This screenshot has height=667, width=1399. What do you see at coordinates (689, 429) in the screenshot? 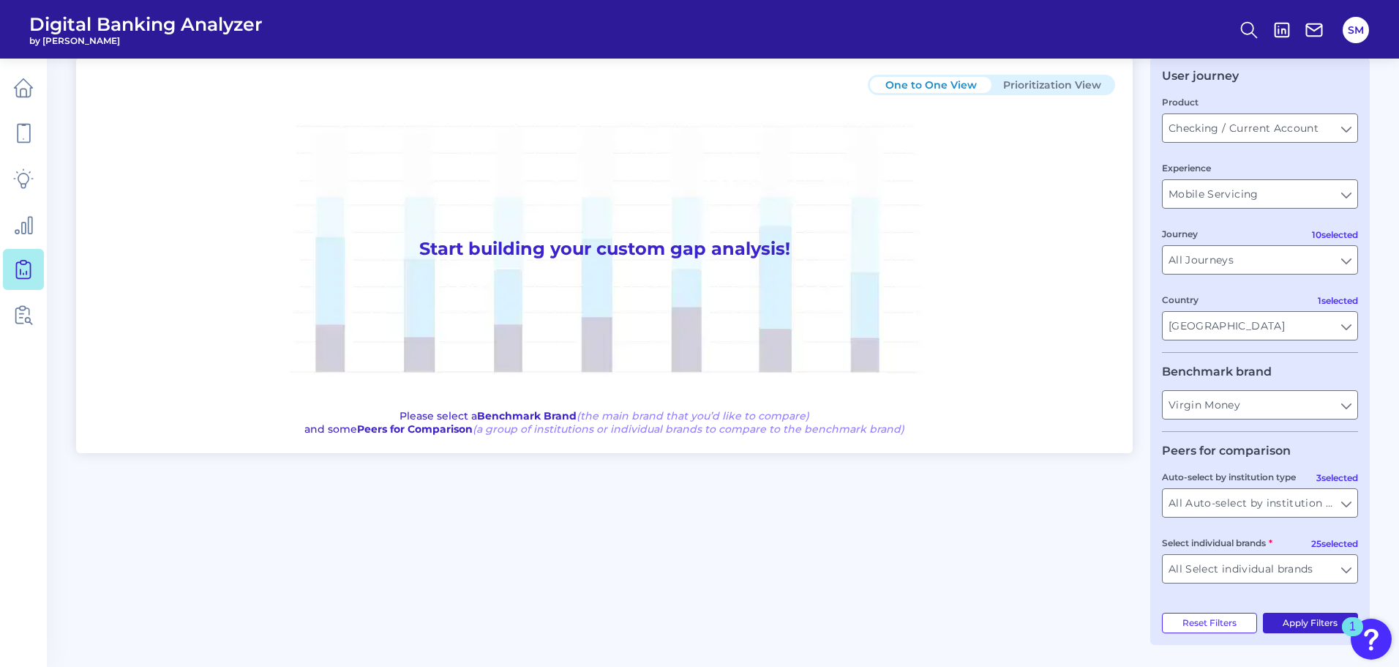
I see `span: (a group of institutions or individual brands to compare to the benchmark brand)` at bounding box center [689, 429].